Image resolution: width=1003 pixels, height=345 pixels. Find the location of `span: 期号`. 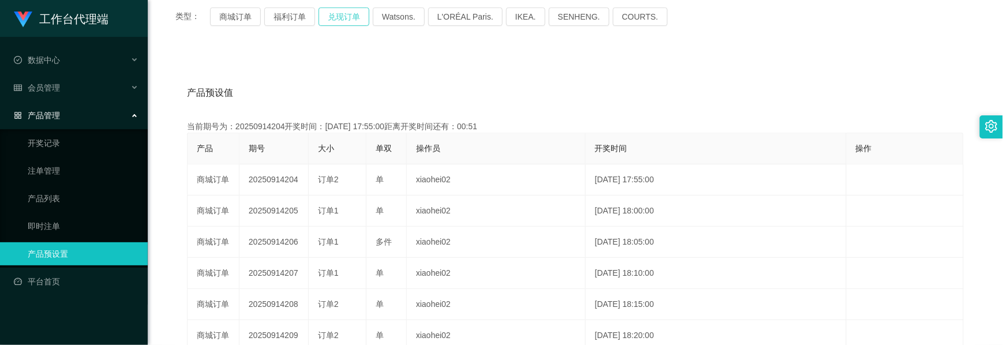

span: 期号 is located at coordinates (257, 148).